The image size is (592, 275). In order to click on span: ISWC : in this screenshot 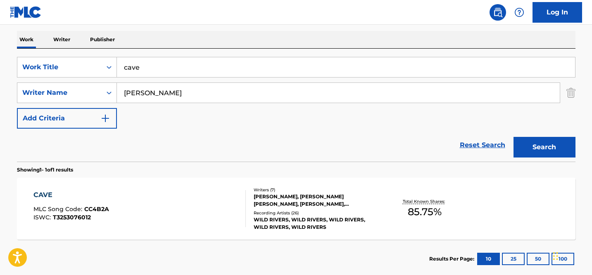, I will do `click(43, 218)`.